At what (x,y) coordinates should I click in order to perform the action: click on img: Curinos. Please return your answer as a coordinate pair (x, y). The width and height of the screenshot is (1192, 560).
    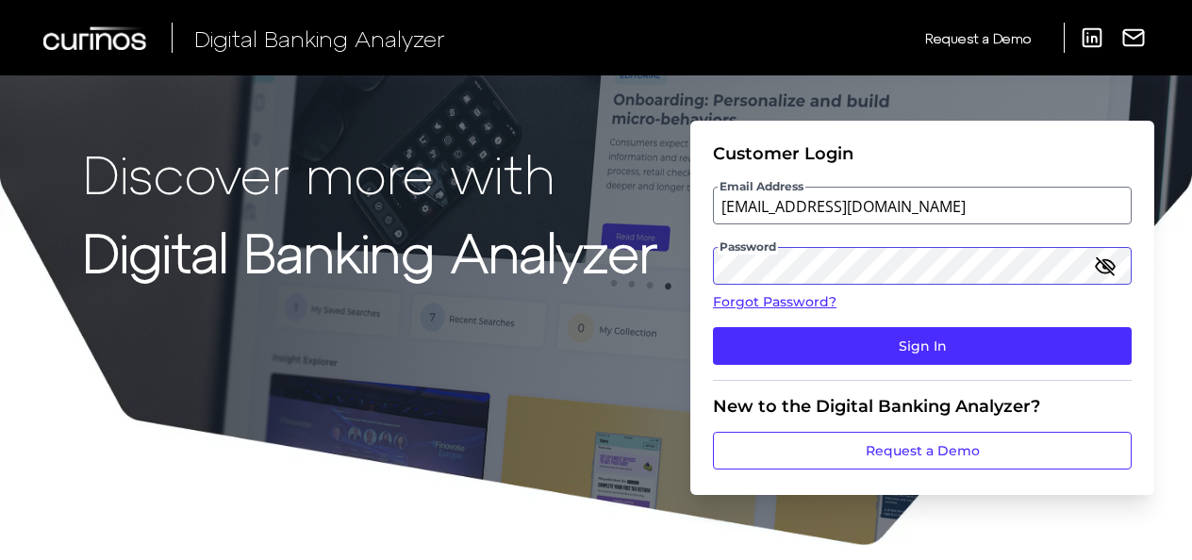
    Looking at the image, I should click on (96, 38).